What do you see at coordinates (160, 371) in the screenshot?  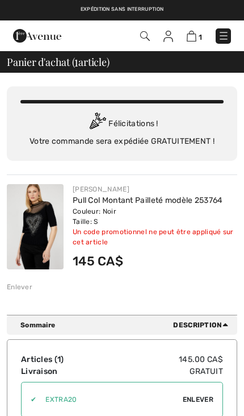 I see `td: Gratuit` at bounding box center [160, 371].